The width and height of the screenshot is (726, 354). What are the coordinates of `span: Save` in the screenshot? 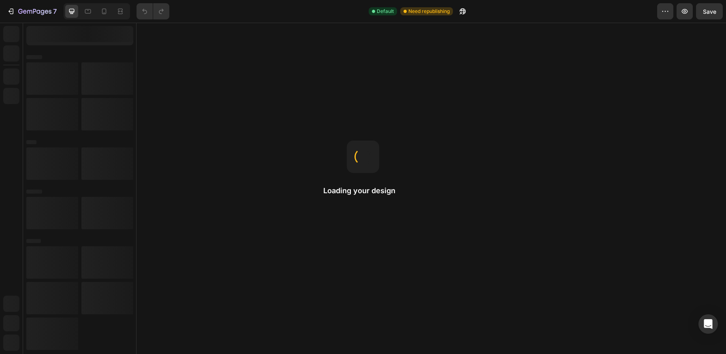 It's located at (709, 11).